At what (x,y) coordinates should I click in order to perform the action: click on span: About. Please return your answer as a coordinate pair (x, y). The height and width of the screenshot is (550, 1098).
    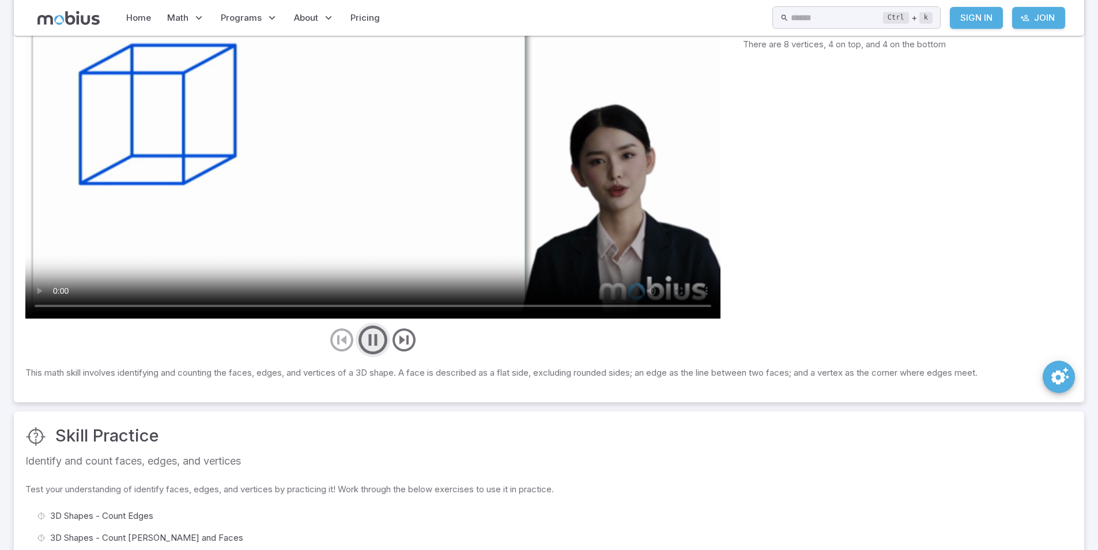
    Looking at the image, I should click on (306, 18).